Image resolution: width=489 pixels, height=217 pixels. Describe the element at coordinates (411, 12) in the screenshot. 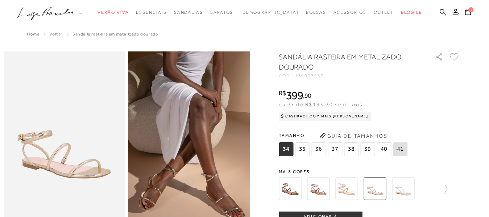

I see `a: BLOG LB` at that location.